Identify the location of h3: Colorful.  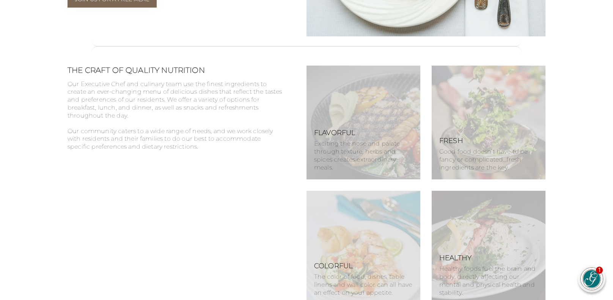
(364, 268).